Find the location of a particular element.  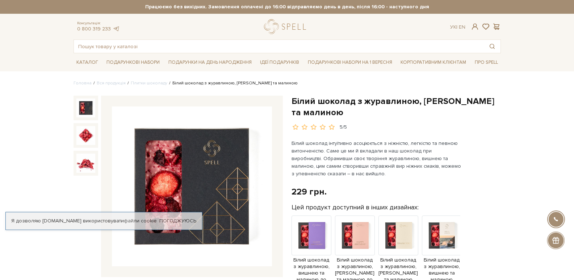

div: 229 грн. is located at coordinates (309, 191).